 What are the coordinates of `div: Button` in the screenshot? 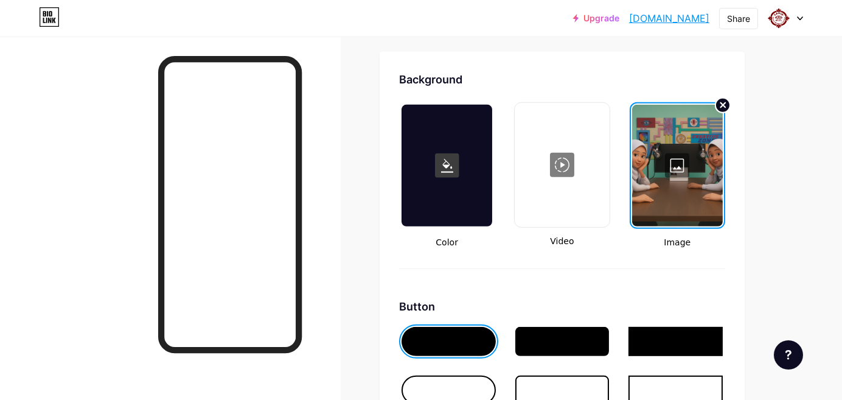 It's located at (562, 306).